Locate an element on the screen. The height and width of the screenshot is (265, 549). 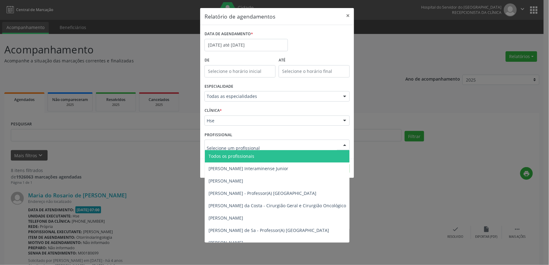
label: CLÍNICA is located at coordinates (213, 111).